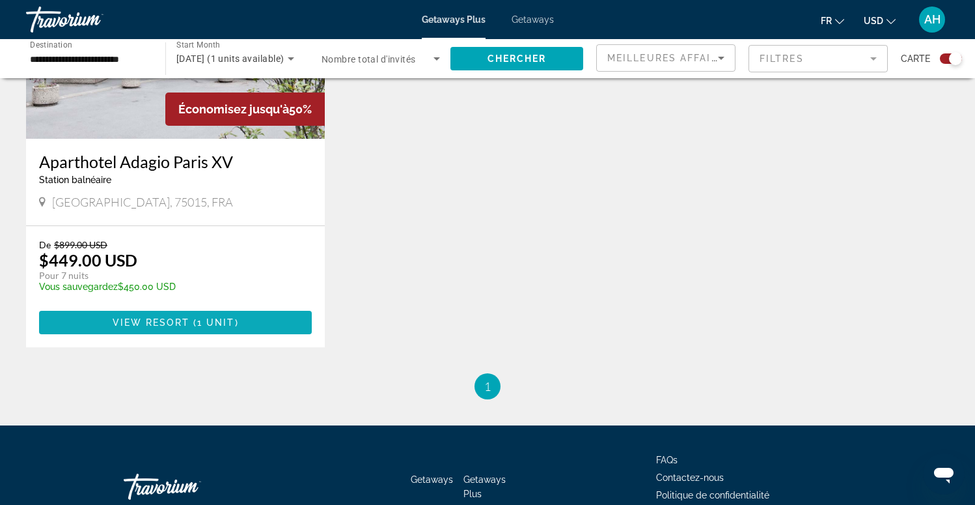 The image size is (975, 505). Describe the element at coordinates (175, 161) in the screenshot. I see `a: Aparthotel Adagio Paris XV` at that location.